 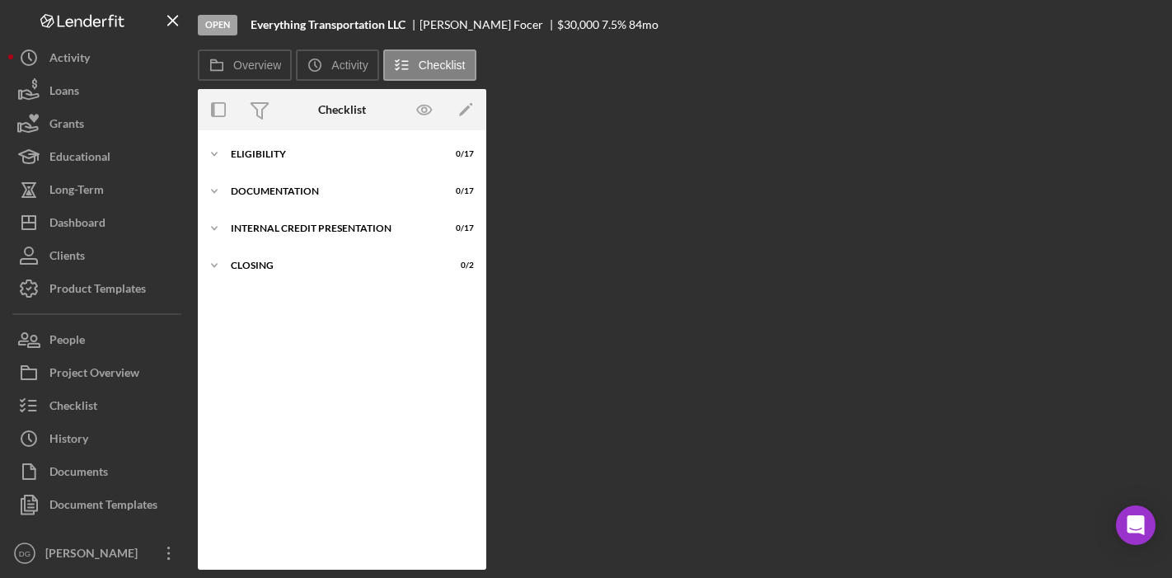 I want to click on div: 84 mo, so click(x=643, y=25).